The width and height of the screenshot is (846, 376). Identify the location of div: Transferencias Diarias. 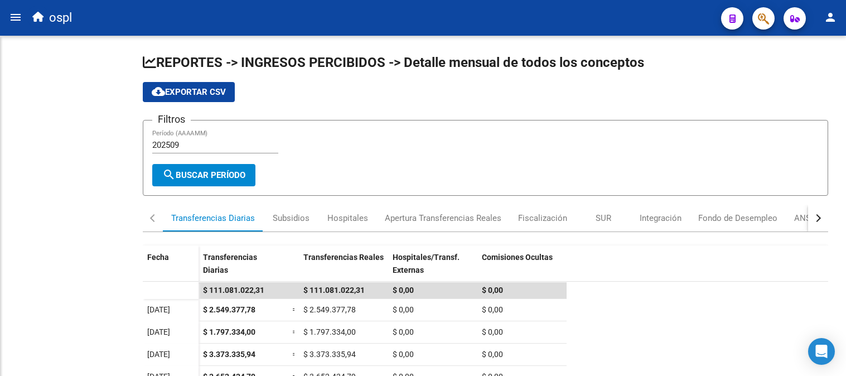
(213, 218).